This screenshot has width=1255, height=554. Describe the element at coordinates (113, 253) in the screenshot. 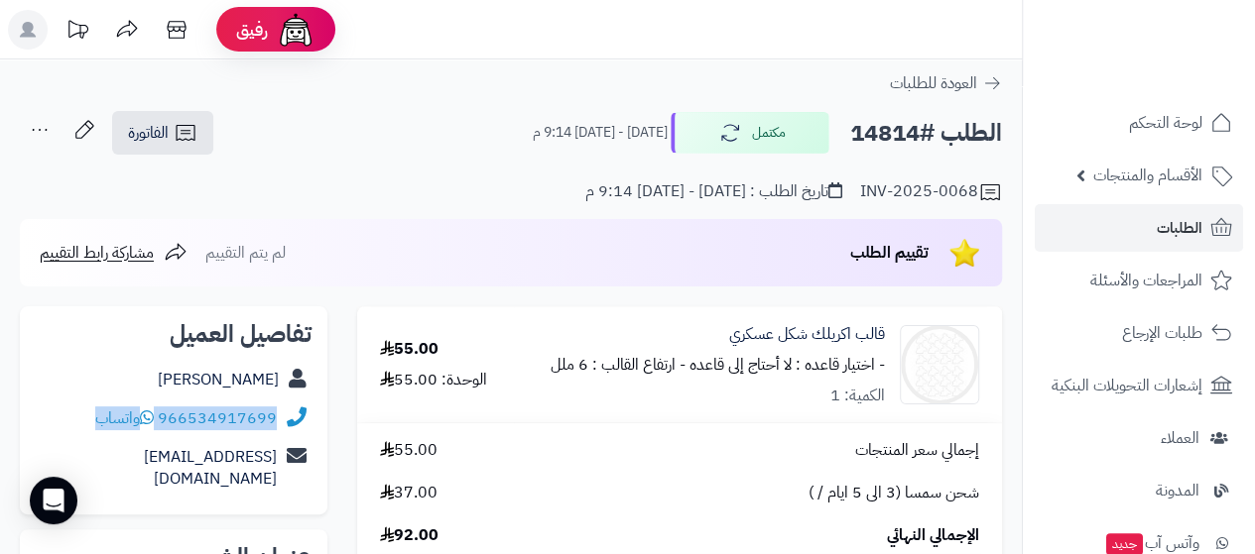

I see `a: مشاركة رابط التقييم` at that location.